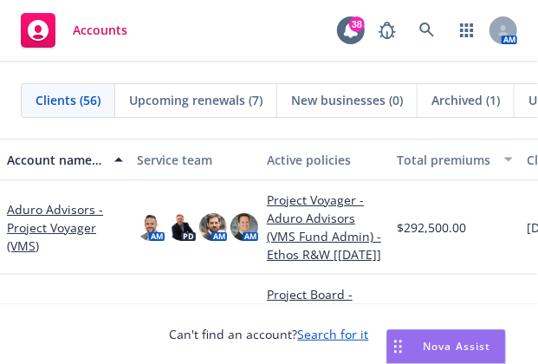 This screenshot has width=538, height=364. What do you see at coordinates (455, 160) in the screenshot?
I see `button: Total premiums` at bounding box center [455, 160].